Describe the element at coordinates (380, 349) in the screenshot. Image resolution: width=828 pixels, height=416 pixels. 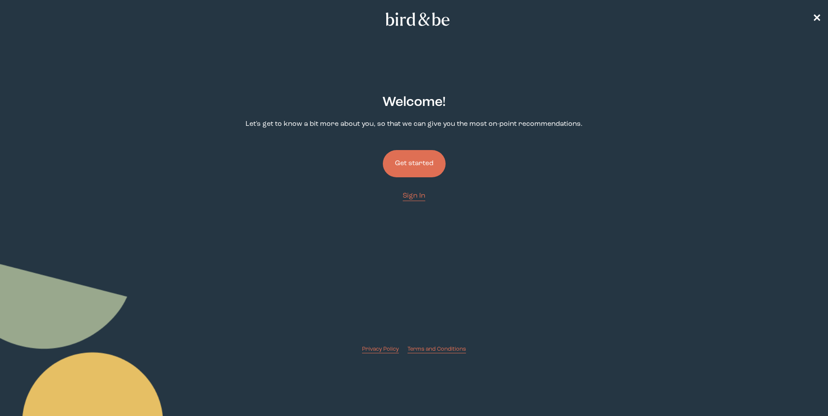
I see `a: Privacy Policy` at that location.